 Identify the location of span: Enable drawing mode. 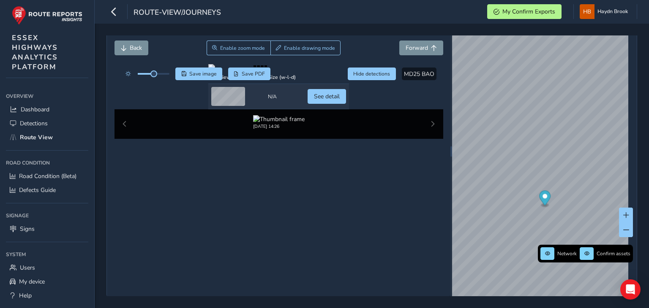
(309, 48).